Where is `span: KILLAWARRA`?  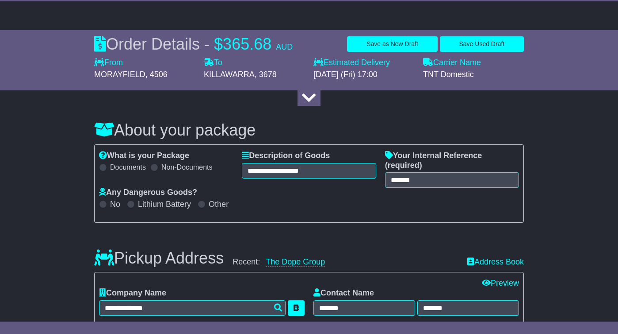 span: KILLAWARRA is located at coordinates (229, 74).